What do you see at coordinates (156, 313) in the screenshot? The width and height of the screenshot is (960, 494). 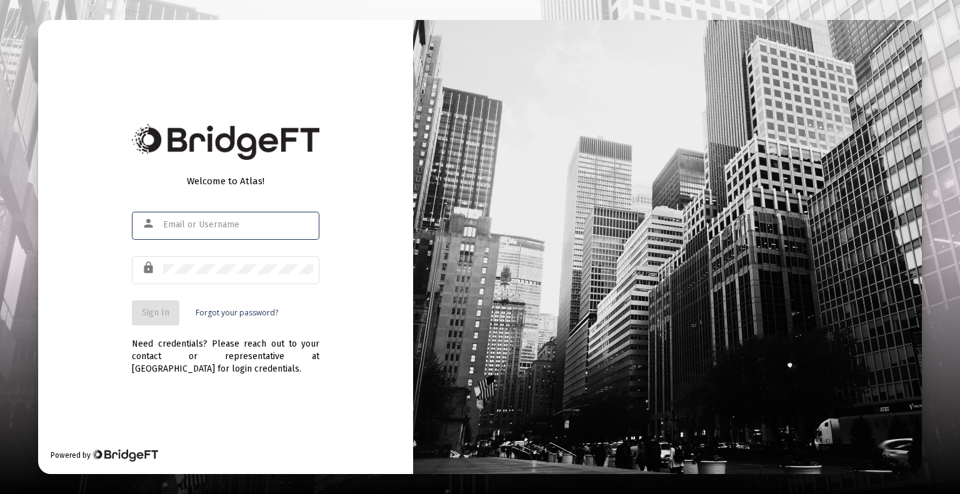 I see `button: Sign In` at bounding box center [156, 313].